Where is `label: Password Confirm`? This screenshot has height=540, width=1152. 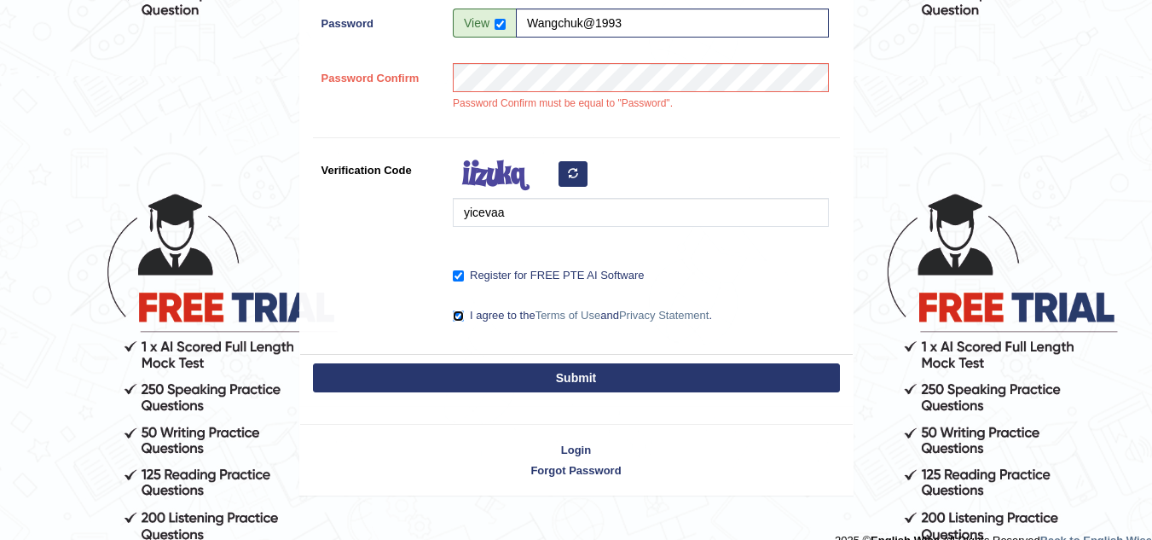 label: Password Confirm is located at coordinates (379, 74).